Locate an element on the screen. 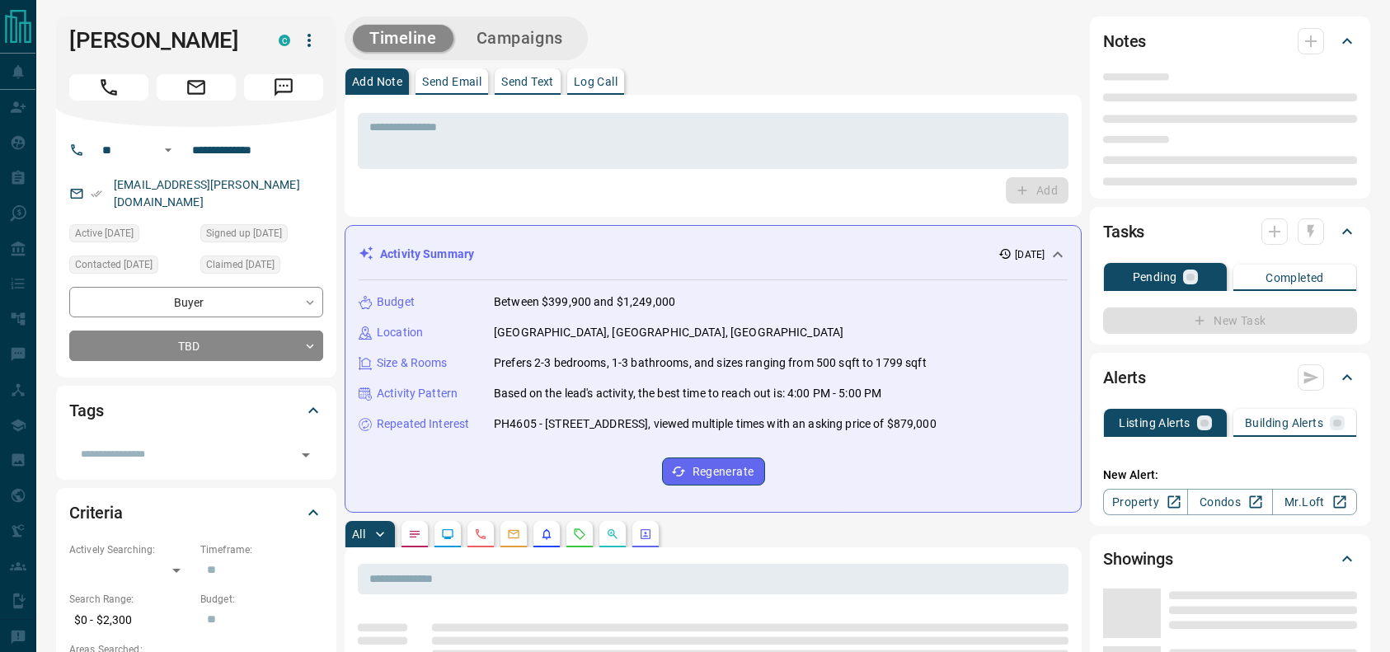 The image size is (1390, 652). p: Add Note is located at coordinates (377, 82).